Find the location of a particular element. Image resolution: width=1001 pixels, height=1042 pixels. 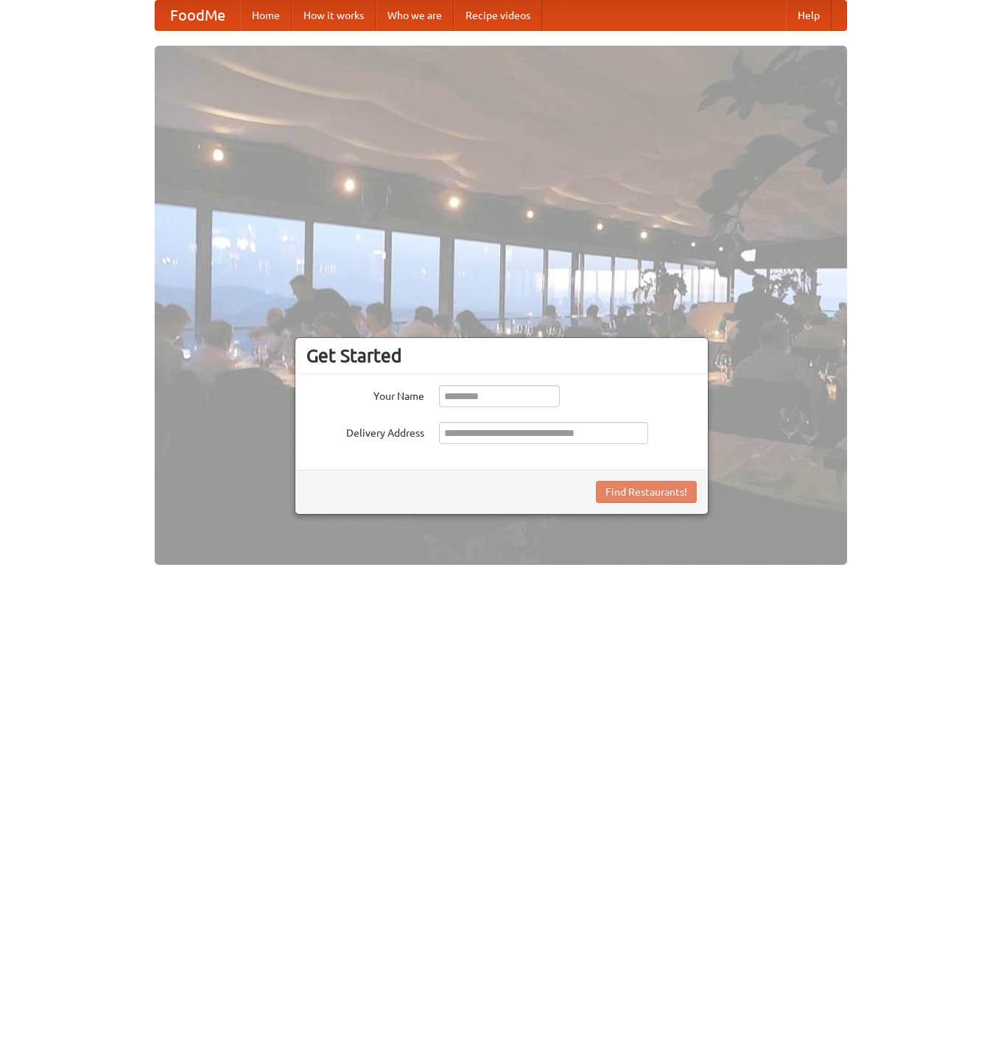

a: Recipe videos is located at coordinates (498, 15).